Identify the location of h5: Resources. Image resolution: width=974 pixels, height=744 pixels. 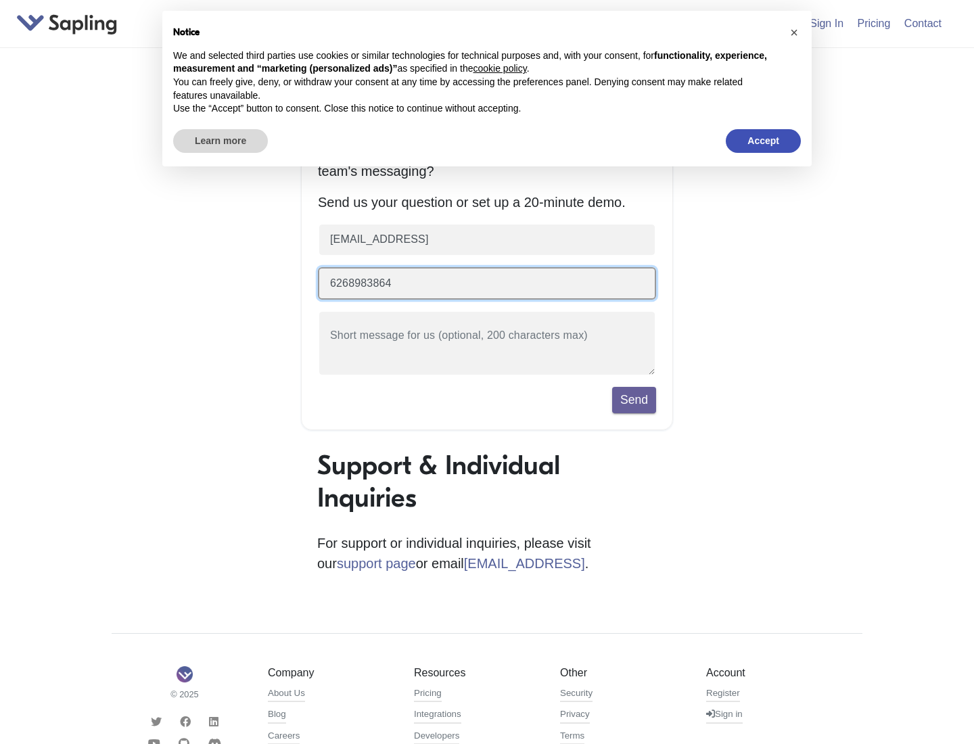
(477, 672).